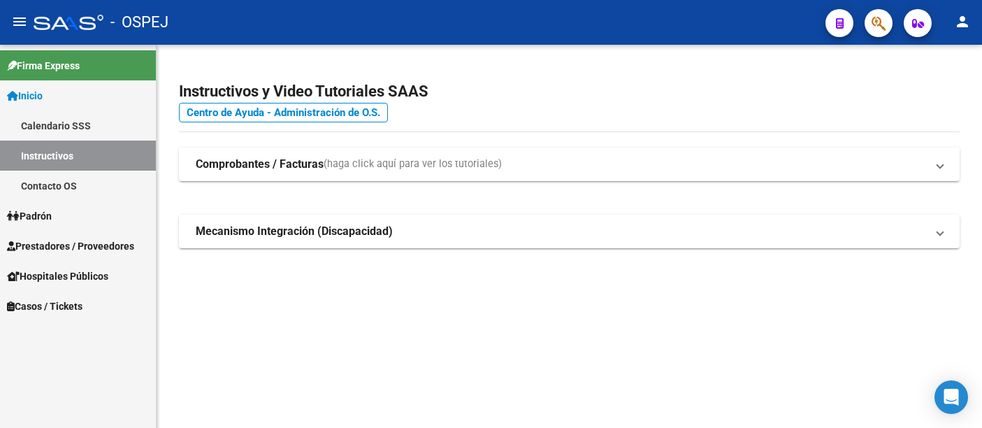  What do you see at coordinates (29, 216) in the screenshot?
I see `span: Padrón` at bounding box center [29, 216].